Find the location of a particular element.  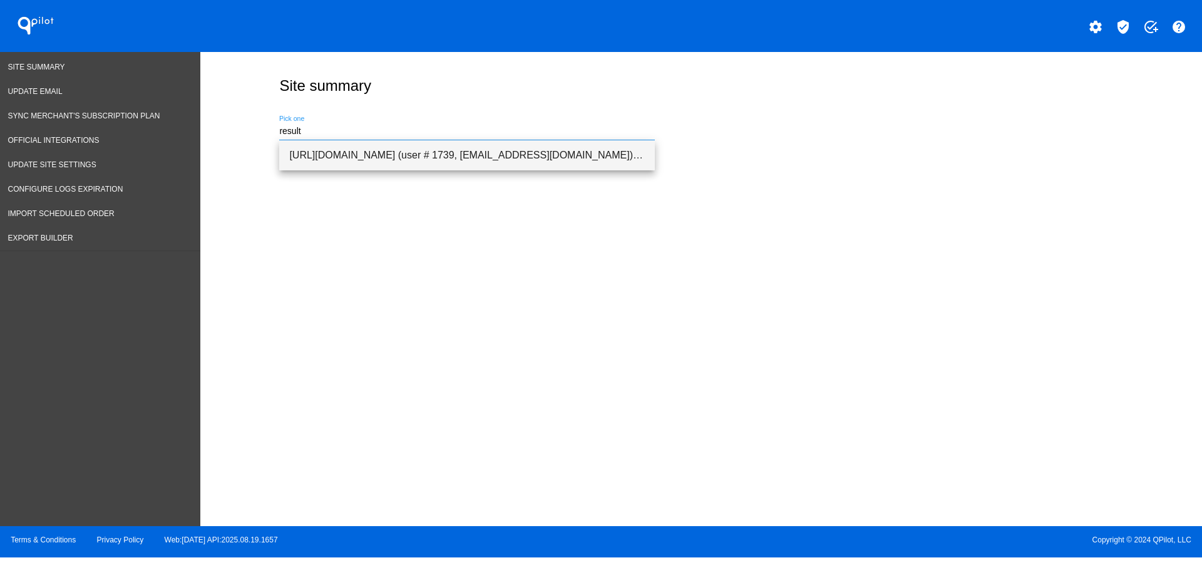

a: Privacy Policy is located at coordinates (120, 540).